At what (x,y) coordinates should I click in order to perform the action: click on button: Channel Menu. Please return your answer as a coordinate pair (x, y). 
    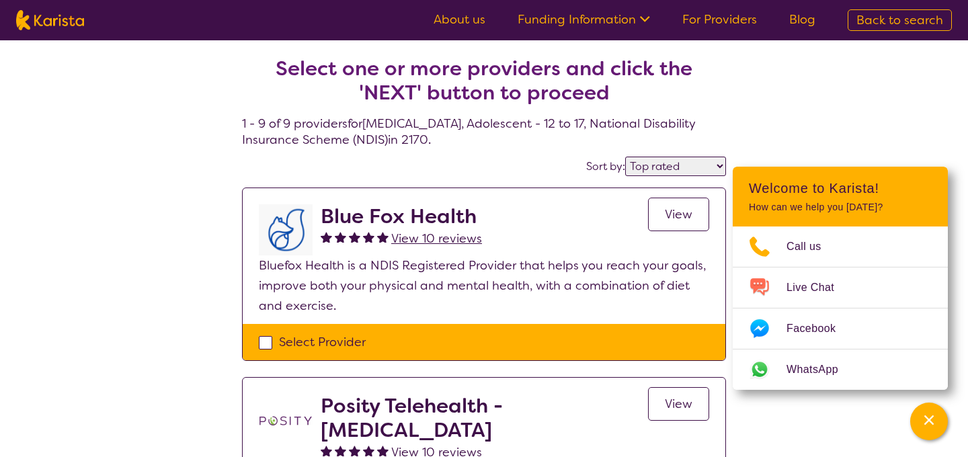
    Looking at the image, I should click on (929, 421).